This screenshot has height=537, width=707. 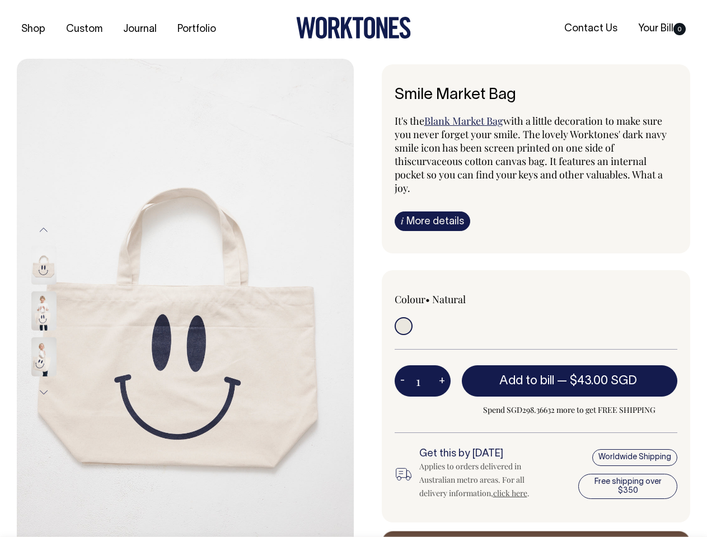 What do you see at coordinates (464, 121) in the screenshot?
I see `a: Blank Market Bag` at bounding box center [464, 121].